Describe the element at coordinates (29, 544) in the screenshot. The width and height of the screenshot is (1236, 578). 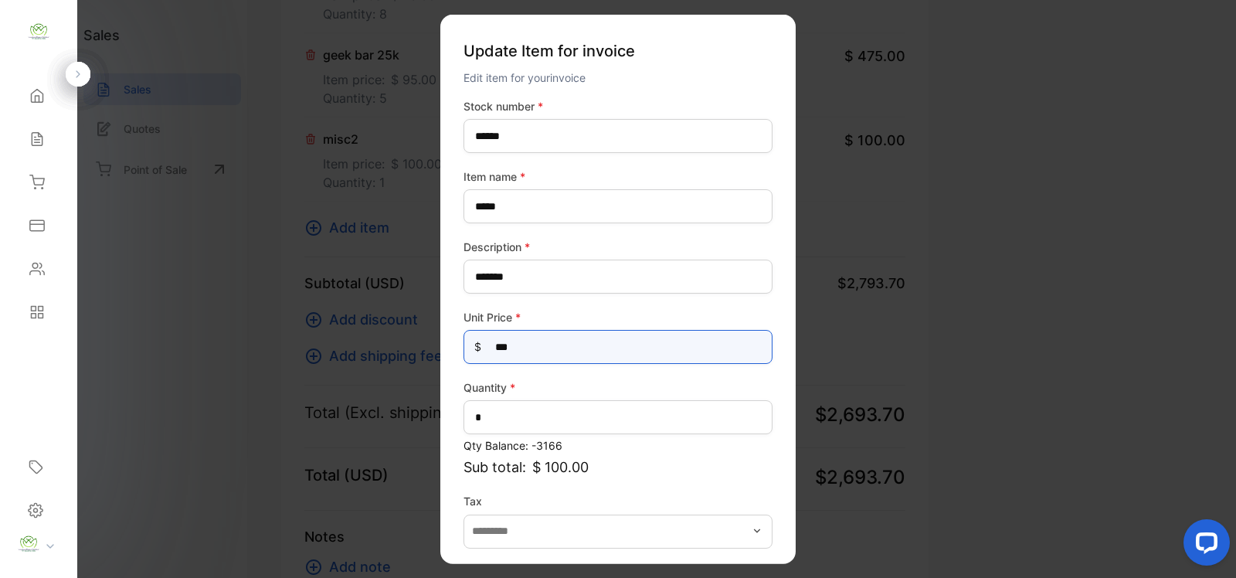
I see `img: profile` at that location.